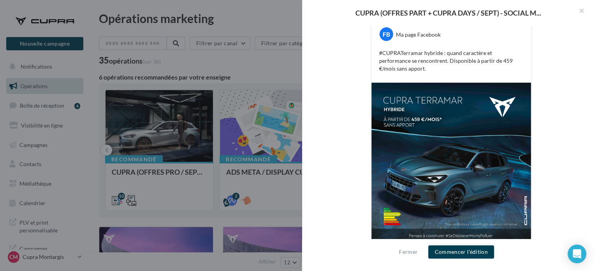 Image resolution: width=594 pixels, height=271 pixels. What do you see at coordinates (448, 13) in the screenshot?
I see `span: CUPRA (OFFRES PART + CUPRA DAYS / SEPT) - SOCIAL M...` at bounding box center [448, 13].